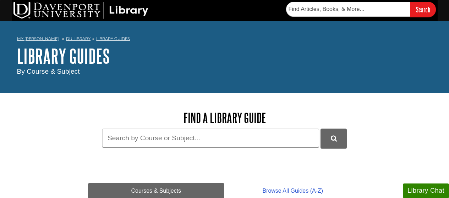 This screenshot has height=198, width=449. What do you see at coordinates (361, 9) in the screenshot?
I see `form: Searches DU Library's articles, books, and more` at bounding box center [361, 9].